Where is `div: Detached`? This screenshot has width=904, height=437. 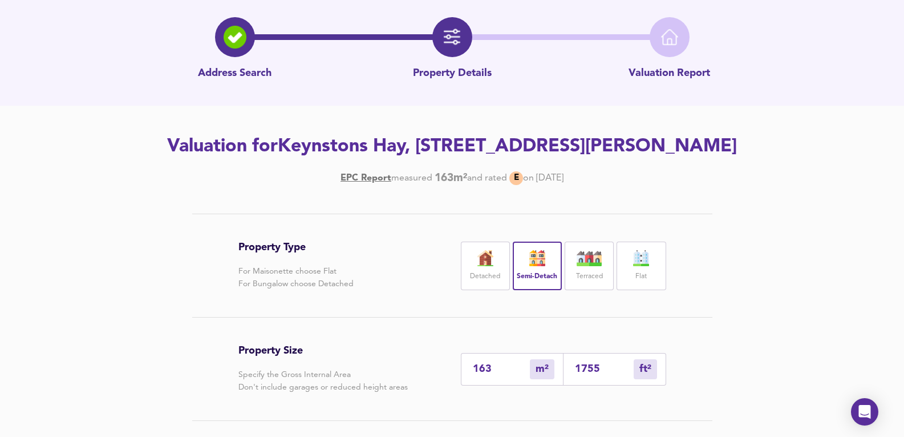
div: Detached is located at coordinates (486, 265).